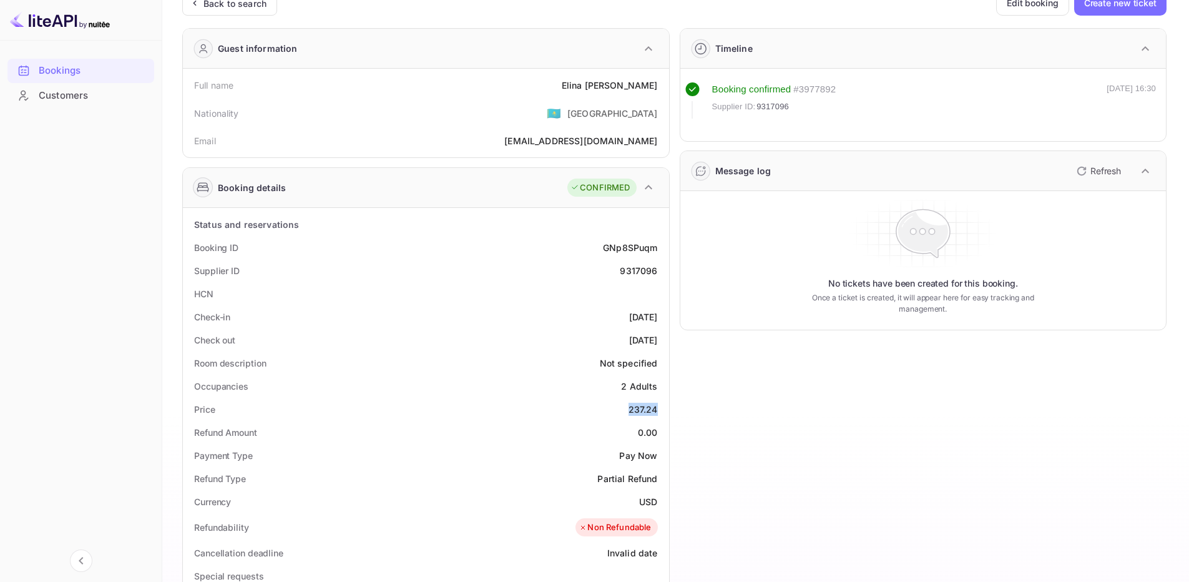 This screenshot has height=582, width=1189. I want to click on div: Occupancies, so click(221, 386).